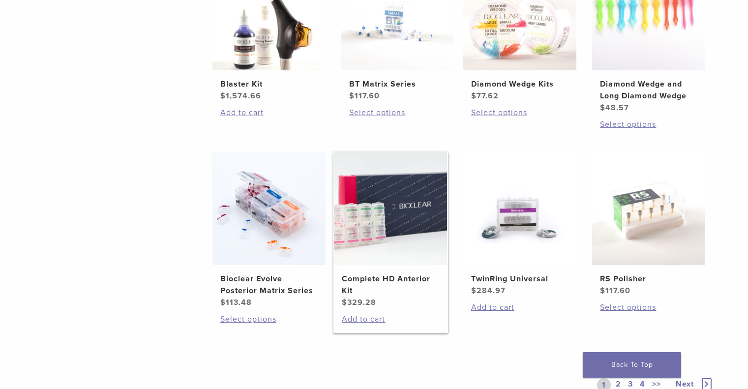 This screenshot has width=748, height=389. I want to click on h2: BT Matrix Series, so click(398, 84).